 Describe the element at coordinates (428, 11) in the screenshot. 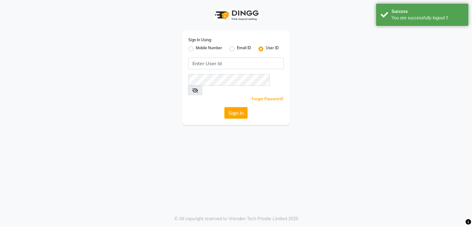

I see `div: Success` at that location.